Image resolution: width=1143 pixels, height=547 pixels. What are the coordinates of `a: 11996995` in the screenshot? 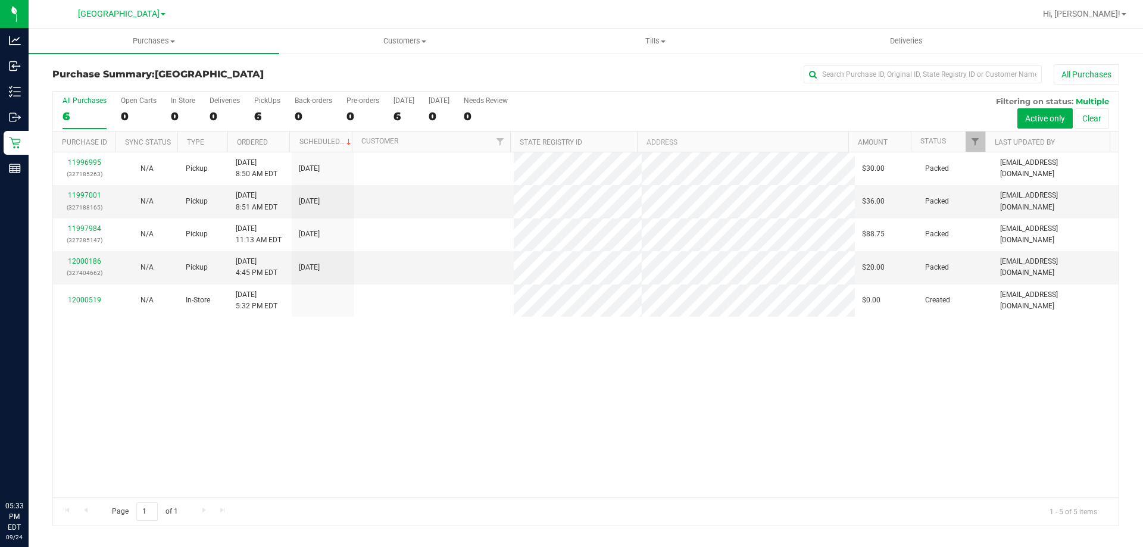 It's located at (85, 162).